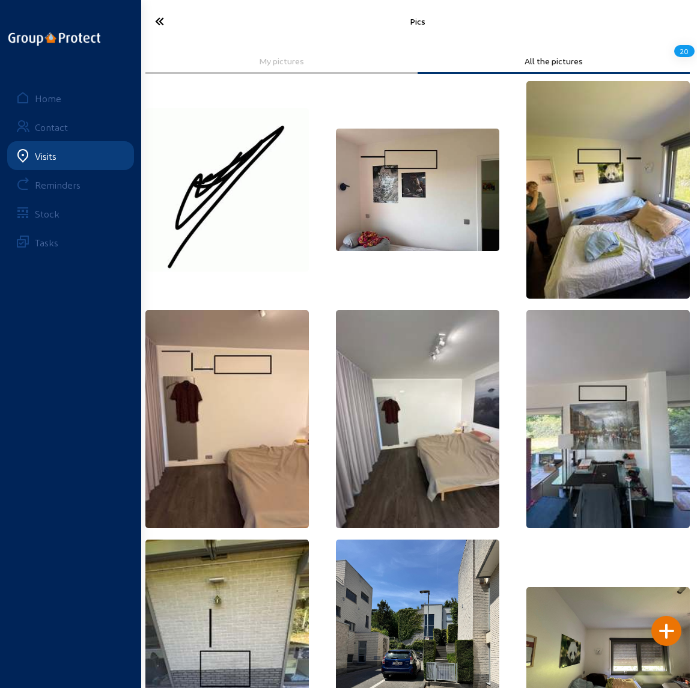 Image resolution: width=697 pixels, height=688 pixels. What do you see at coordinates (70, 156) in the screenshot?
I see `a: Visits` at bounding box center [70, 156].